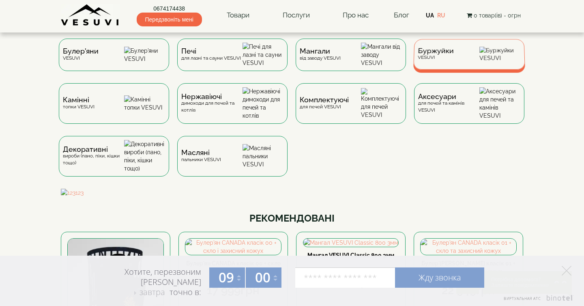  I want to click on div: димоходи для печей та котлів, so click(212, 103).